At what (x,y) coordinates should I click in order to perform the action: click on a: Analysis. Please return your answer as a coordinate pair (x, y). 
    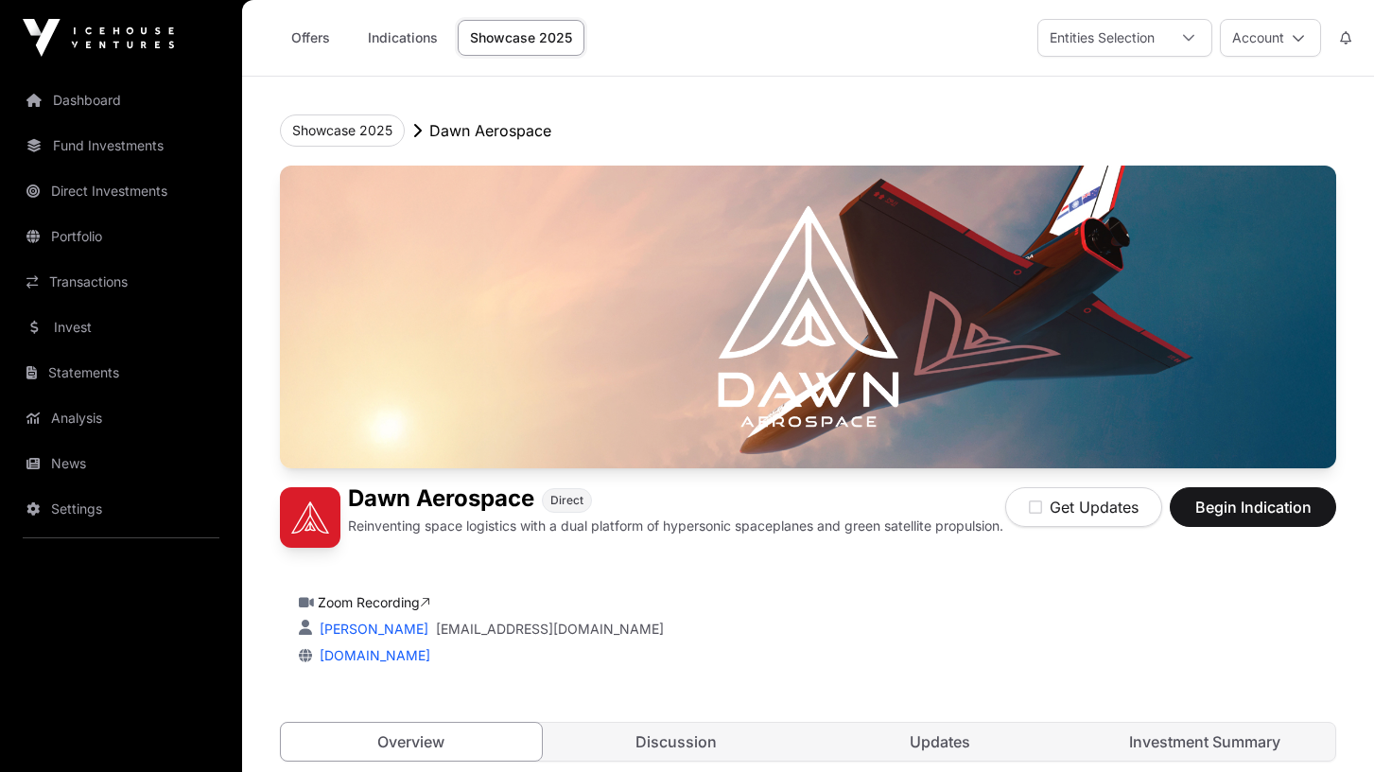
    Looking at the image, I should click on (121, 418).